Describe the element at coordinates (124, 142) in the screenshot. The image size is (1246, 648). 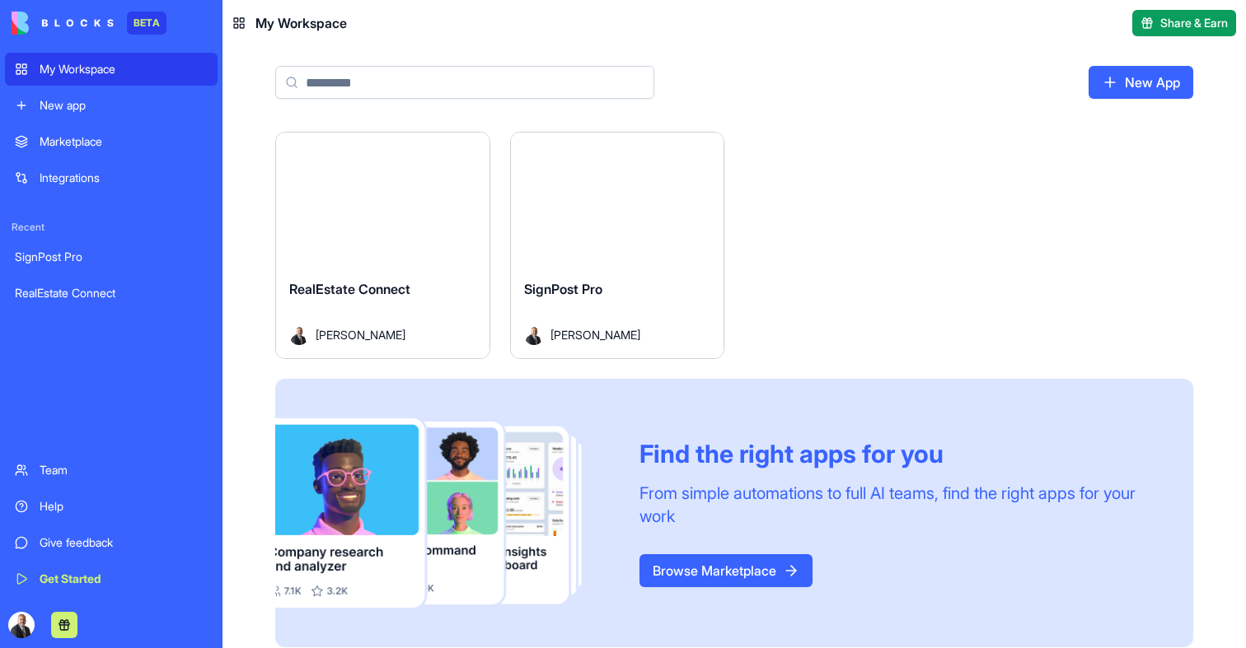
I see `div: Marketplace` at that location.